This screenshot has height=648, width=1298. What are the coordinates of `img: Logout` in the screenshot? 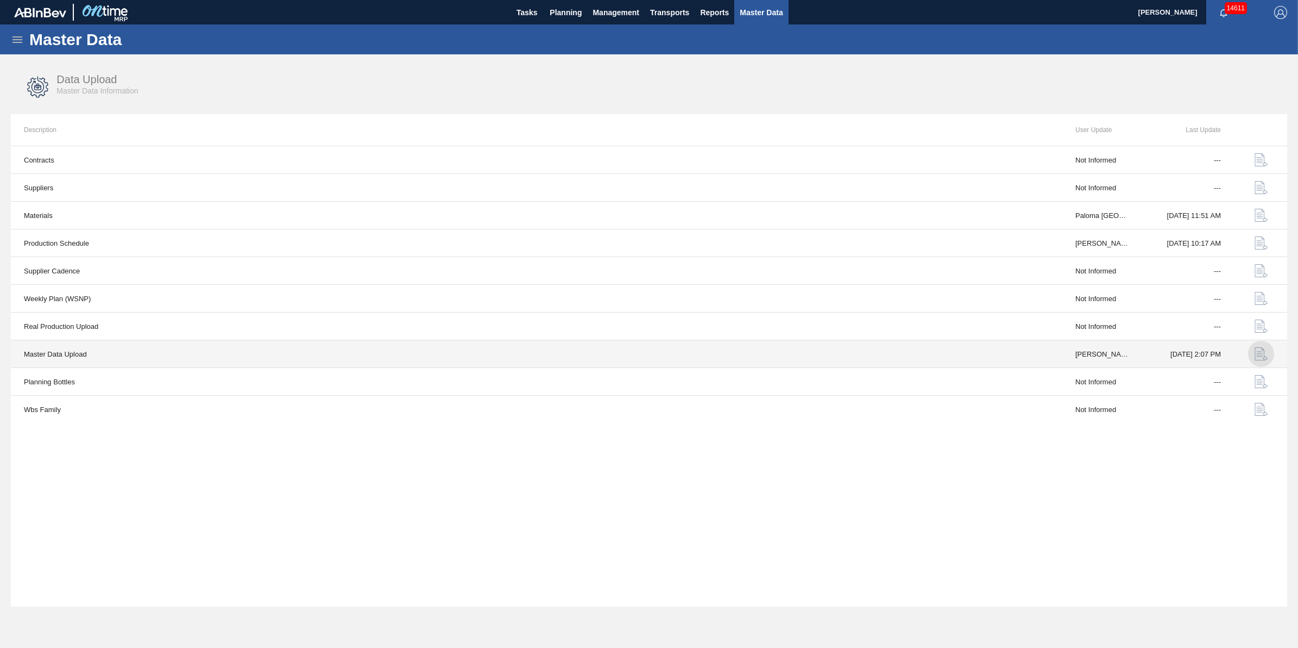 It's located at (1281, 12).